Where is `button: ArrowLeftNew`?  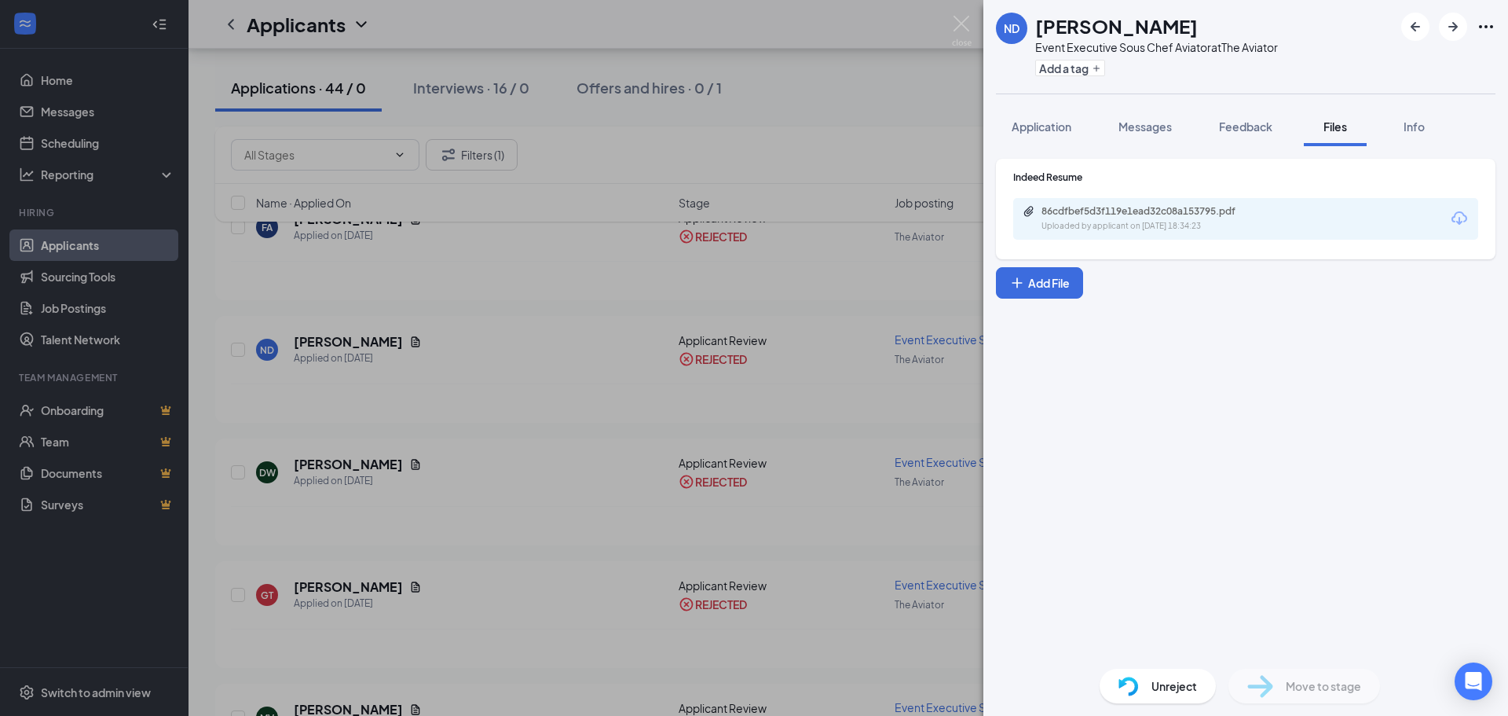 button: ArrowLeftNew is located at coordinates (1416, 27).